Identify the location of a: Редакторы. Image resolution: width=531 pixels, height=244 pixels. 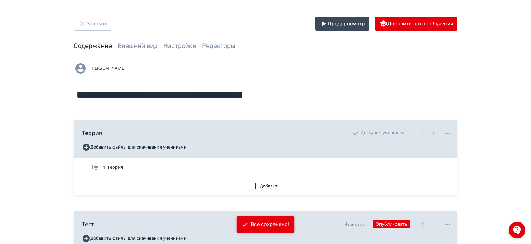
(218, 46).